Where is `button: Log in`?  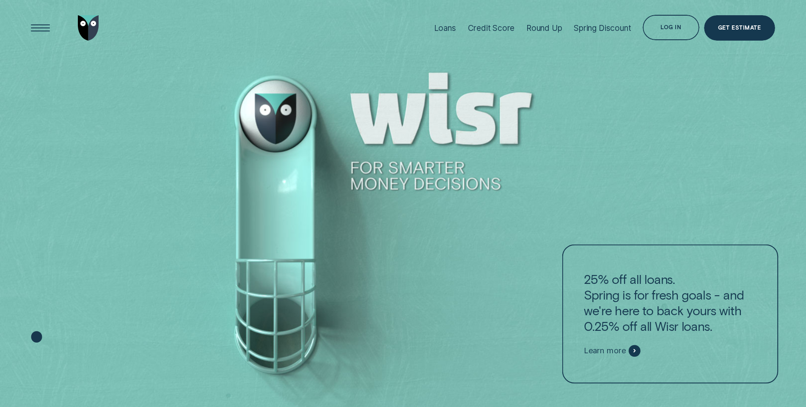 button: Log in is located at coordinates (671, 28).